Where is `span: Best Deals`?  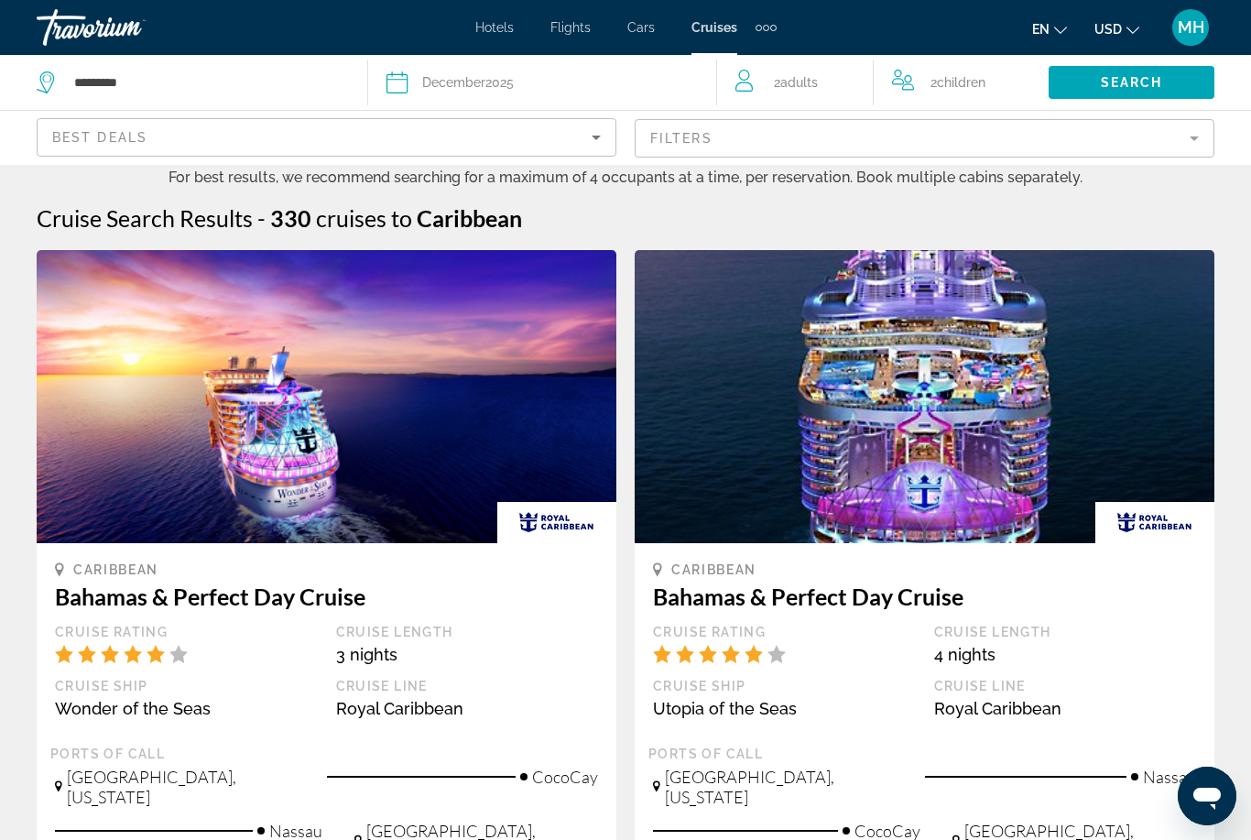 span: Best Deals is located at coordinates (100, 137).